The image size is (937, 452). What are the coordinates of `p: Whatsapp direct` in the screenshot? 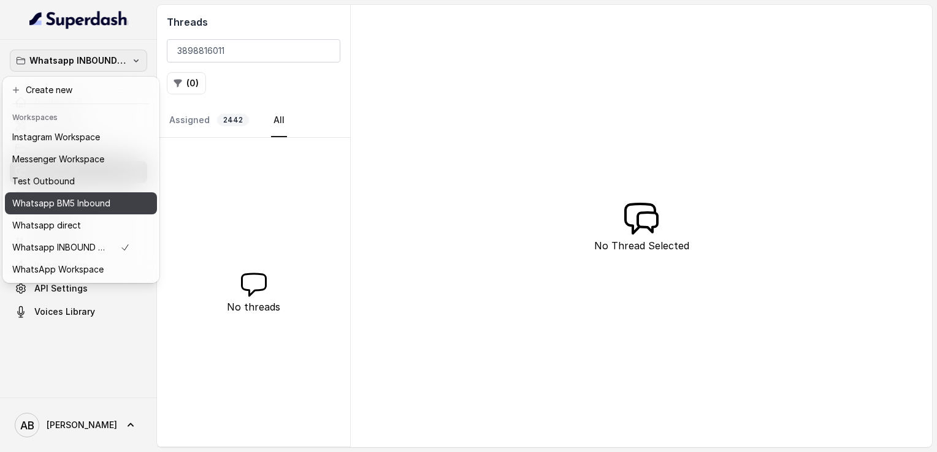 It's located at (47, 226).